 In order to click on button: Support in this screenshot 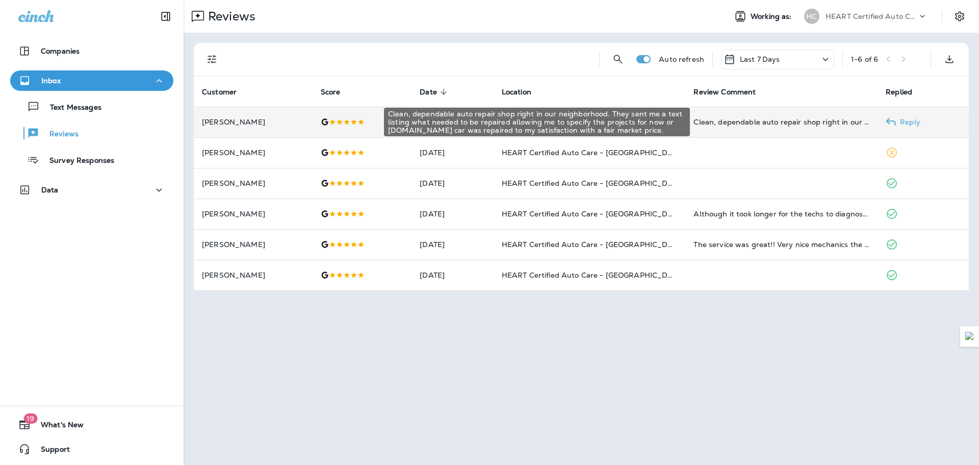, I will do `click(92, 449)`.